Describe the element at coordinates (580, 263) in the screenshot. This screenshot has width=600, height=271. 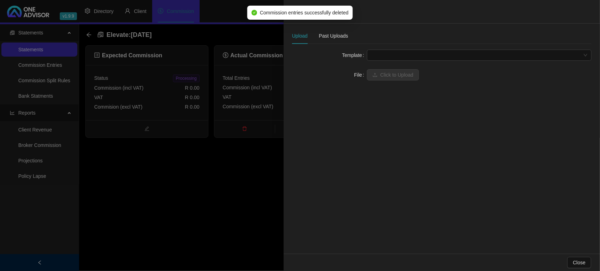
I see `span: Close` at that location.